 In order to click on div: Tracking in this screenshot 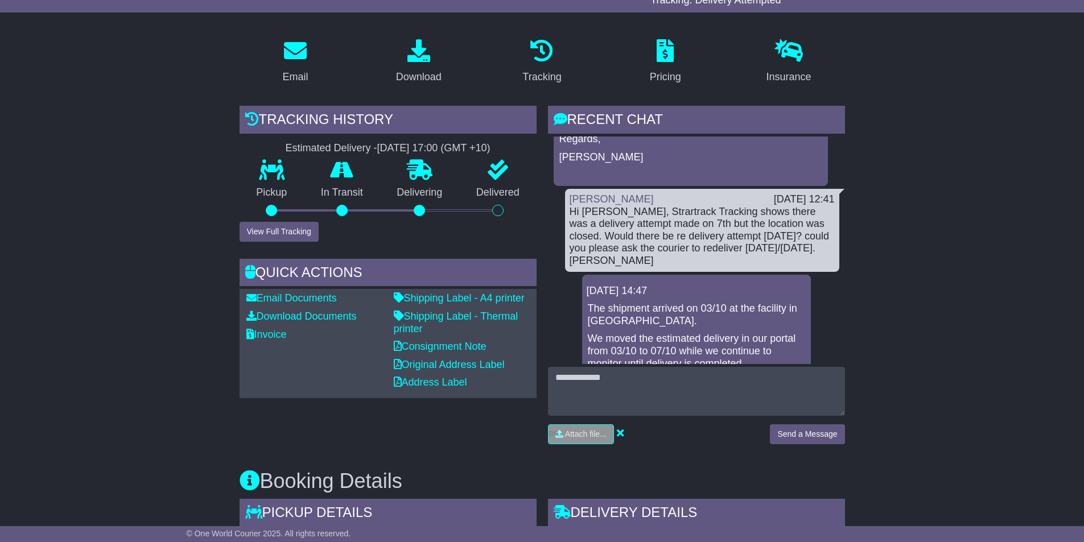, I will do `click(542, 77)`.